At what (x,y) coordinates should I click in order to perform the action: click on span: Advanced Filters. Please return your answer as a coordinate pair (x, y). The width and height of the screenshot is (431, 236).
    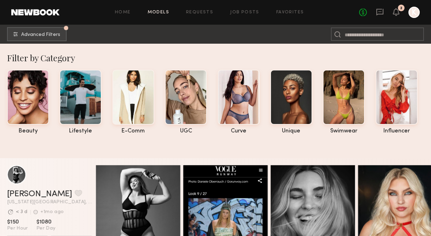
    Looking at the image, I should click on (41, 35).